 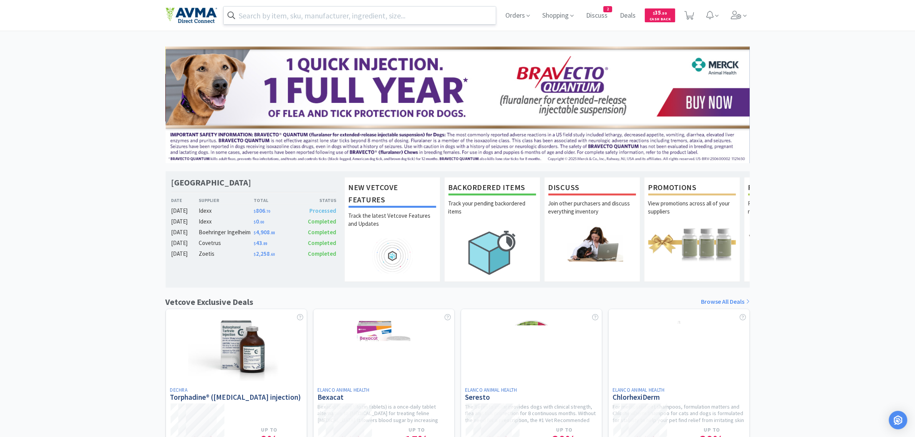 I want to click on span: 35, so click(x=660, y=12).